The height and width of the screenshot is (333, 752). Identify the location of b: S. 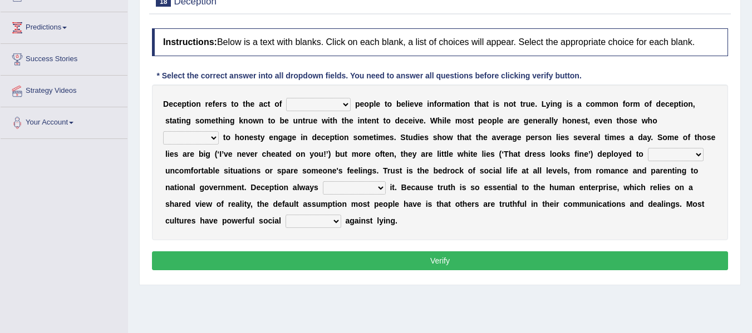
(660, 137).